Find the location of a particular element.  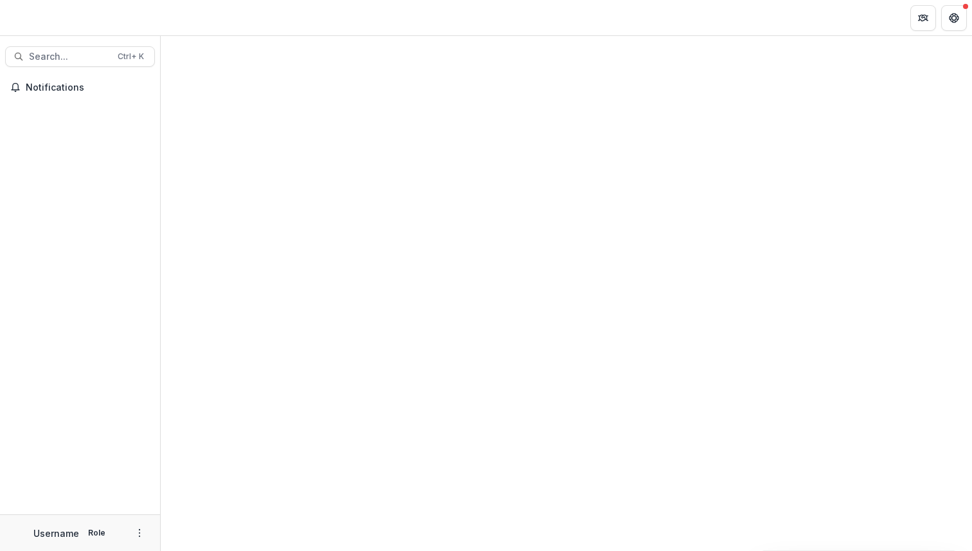

button: Partners is located at coordinates (924, 18).